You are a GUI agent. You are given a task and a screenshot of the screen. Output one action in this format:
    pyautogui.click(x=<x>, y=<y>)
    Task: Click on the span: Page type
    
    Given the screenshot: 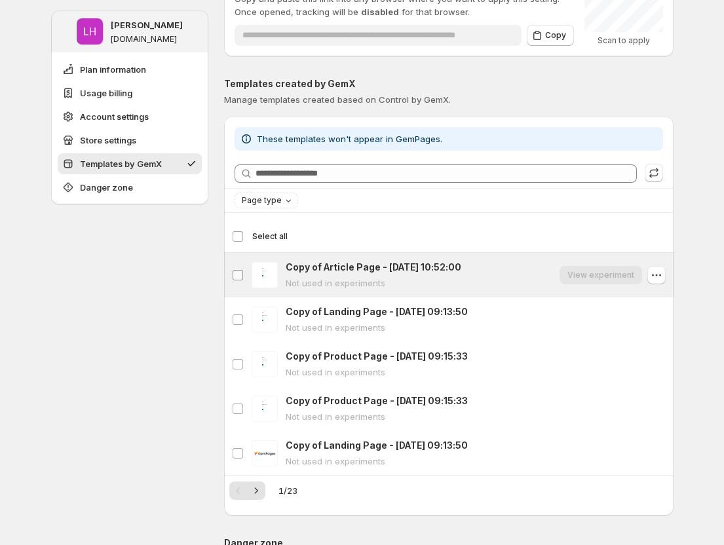 What is the action you would take?
    pyautogui.click(x=261, y=200)
    